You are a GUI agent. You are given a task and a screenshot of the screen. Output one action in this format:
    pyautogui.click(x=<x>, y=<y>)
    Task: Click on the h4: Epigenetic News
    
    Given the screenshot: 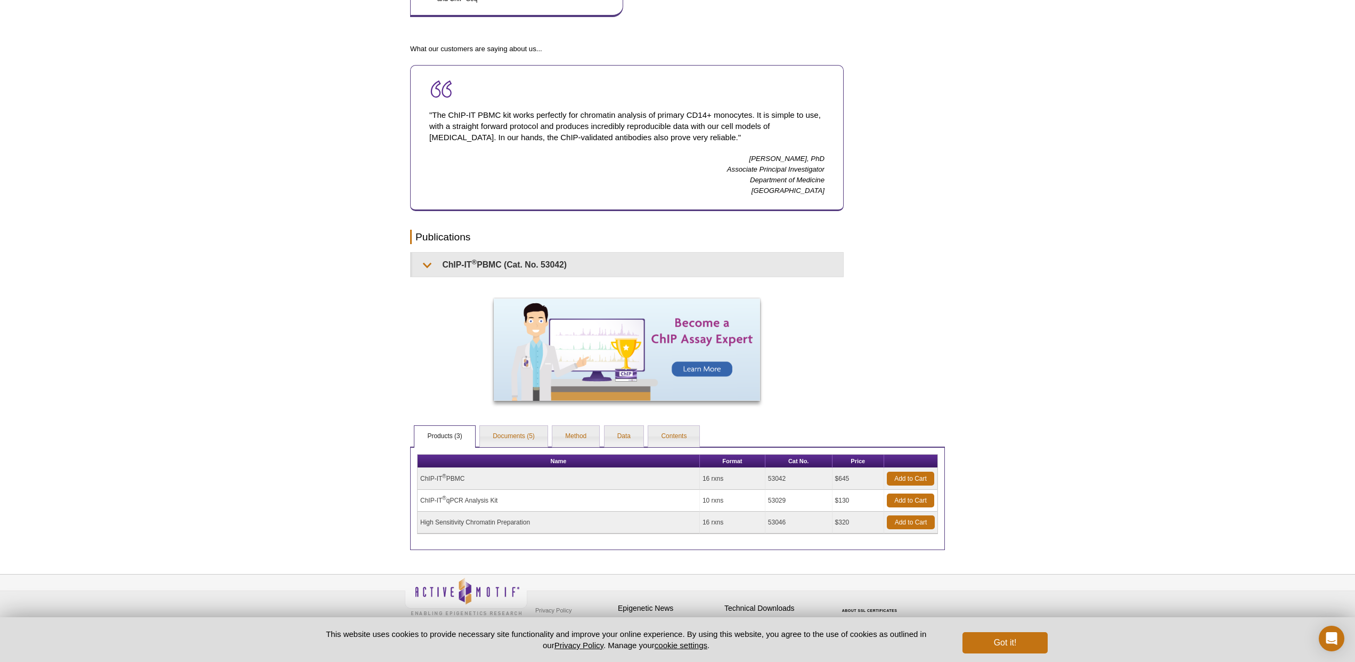 What is the action you would take?
    pyautogui.click(x=669, y=608)
    